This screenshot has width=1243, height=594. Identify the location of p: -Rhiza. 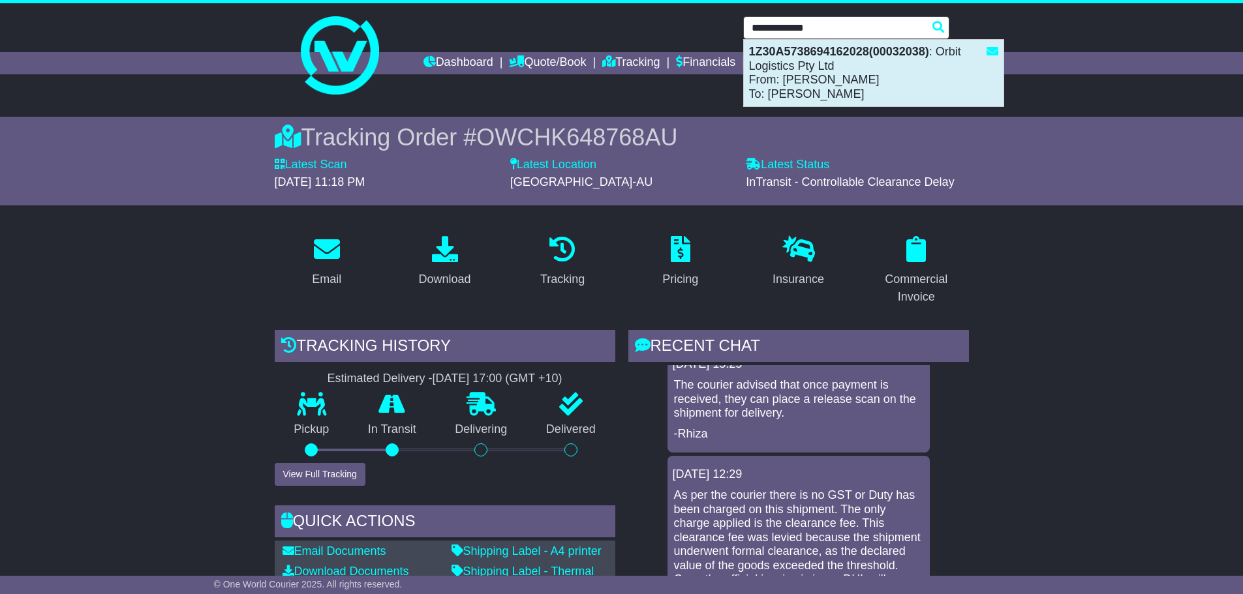
(799, 435).